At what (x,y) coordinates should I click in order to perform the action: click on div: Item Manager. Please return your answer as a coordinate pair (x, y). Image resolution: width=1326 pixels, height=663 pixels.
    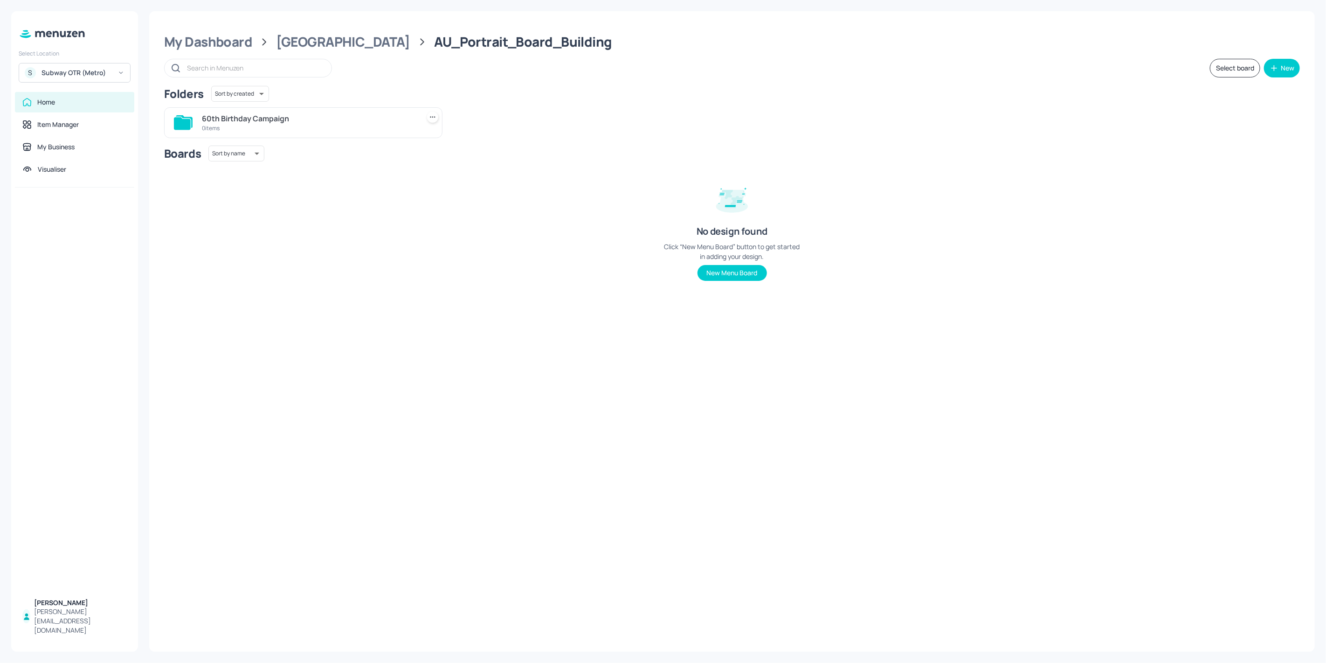
    Looking at the image, I should click on (58, 124).